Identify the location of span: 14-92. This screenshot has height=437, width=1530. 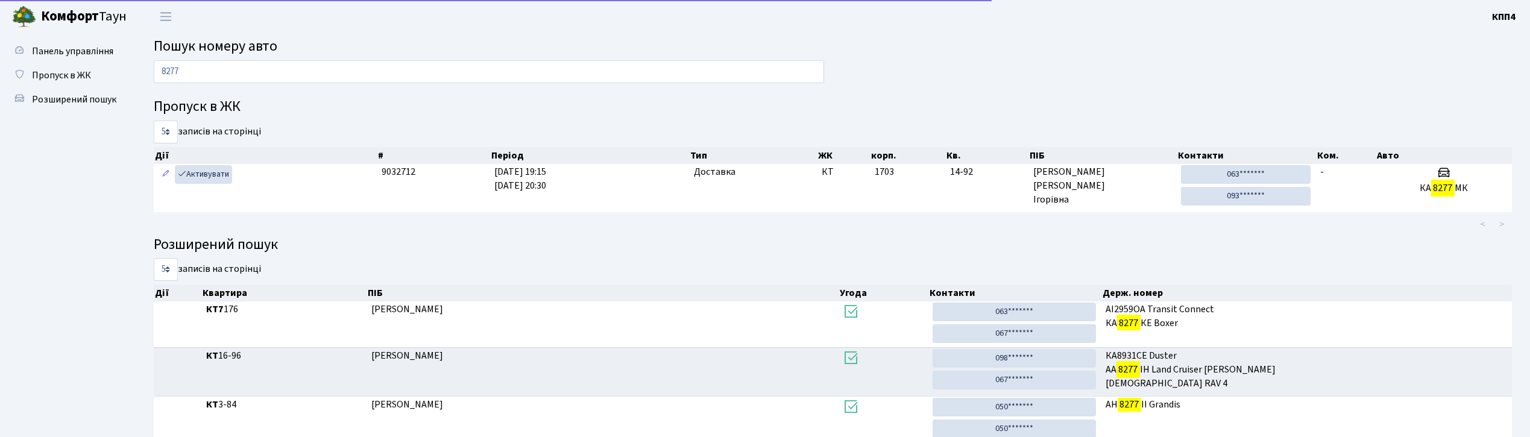
(987, 172).